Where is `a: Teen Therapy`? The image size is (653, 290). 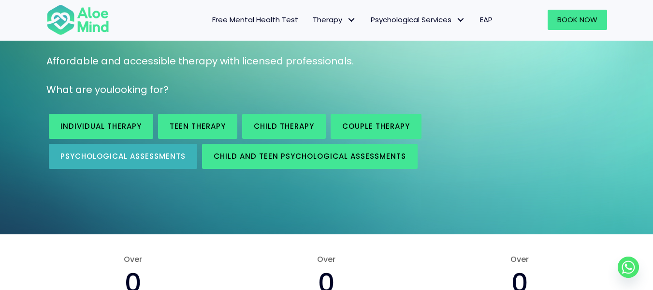 a: Teen Therapy is located at coordinates (198, 126).